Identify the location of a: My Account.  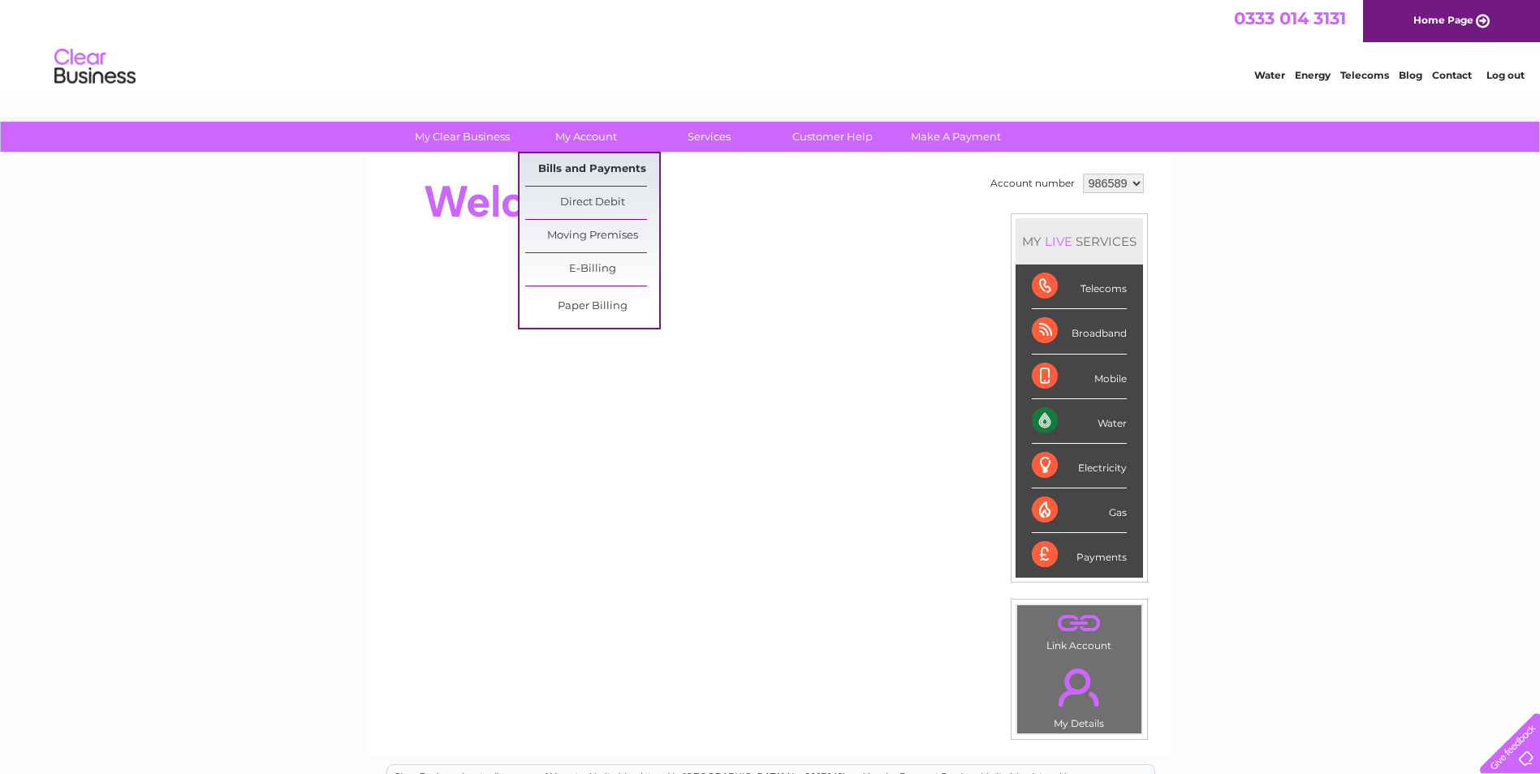
(585, 136).